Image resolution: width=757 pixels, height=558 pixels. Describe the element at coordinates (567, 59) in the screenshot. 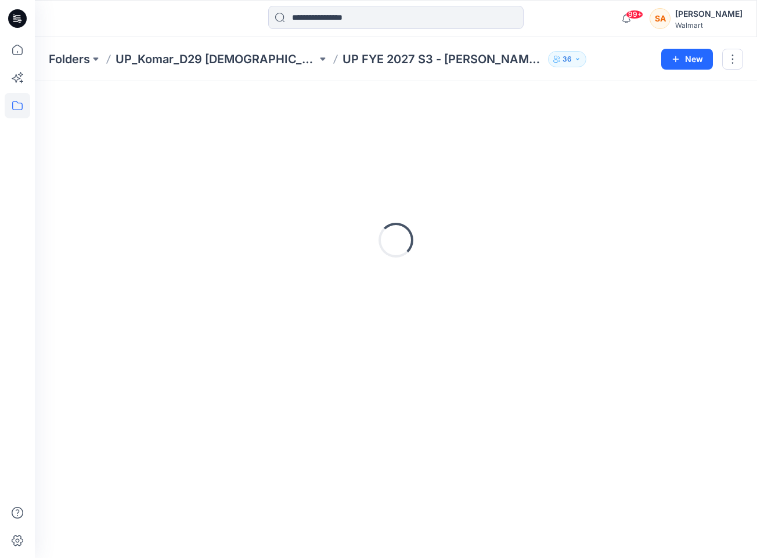

I see `button: 36` at that location.